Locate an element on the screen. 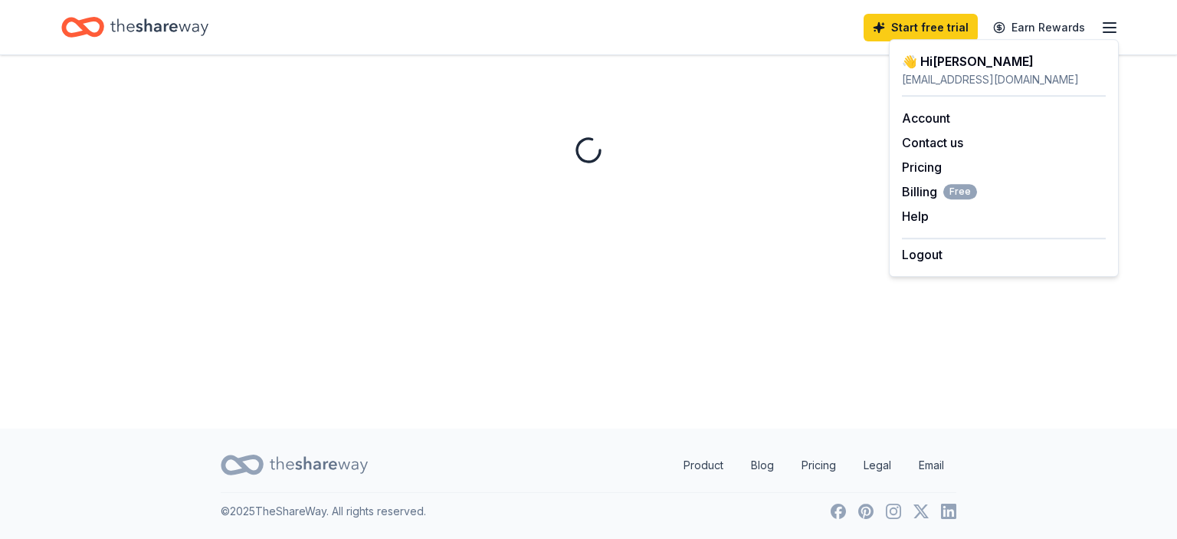 Image resolution: width=1177 pixels, height=539 pixels. a: Earn Rewards is located at coordinates (1039, 28).